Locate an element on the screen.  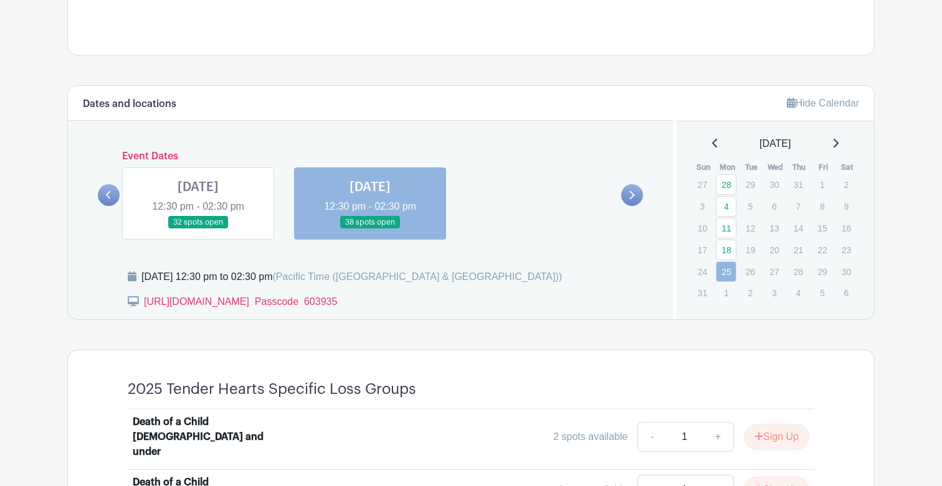
a: 28 is located at coordinates (726, 184).